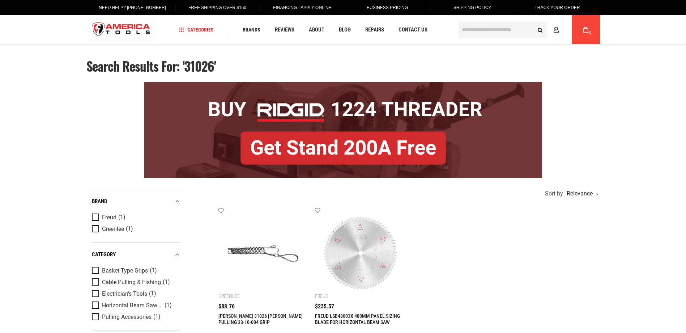 This screenshot has width=686, height=333. Describe the element at coordinates (122, 30) in the screenshot. I see `img: America Tools` at that location.